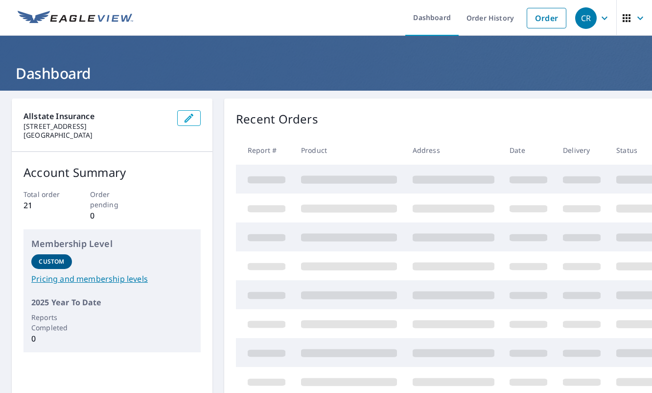  Describe the element at coordinates (586, 18) in the screenshot. I see `div: CR` at that location.